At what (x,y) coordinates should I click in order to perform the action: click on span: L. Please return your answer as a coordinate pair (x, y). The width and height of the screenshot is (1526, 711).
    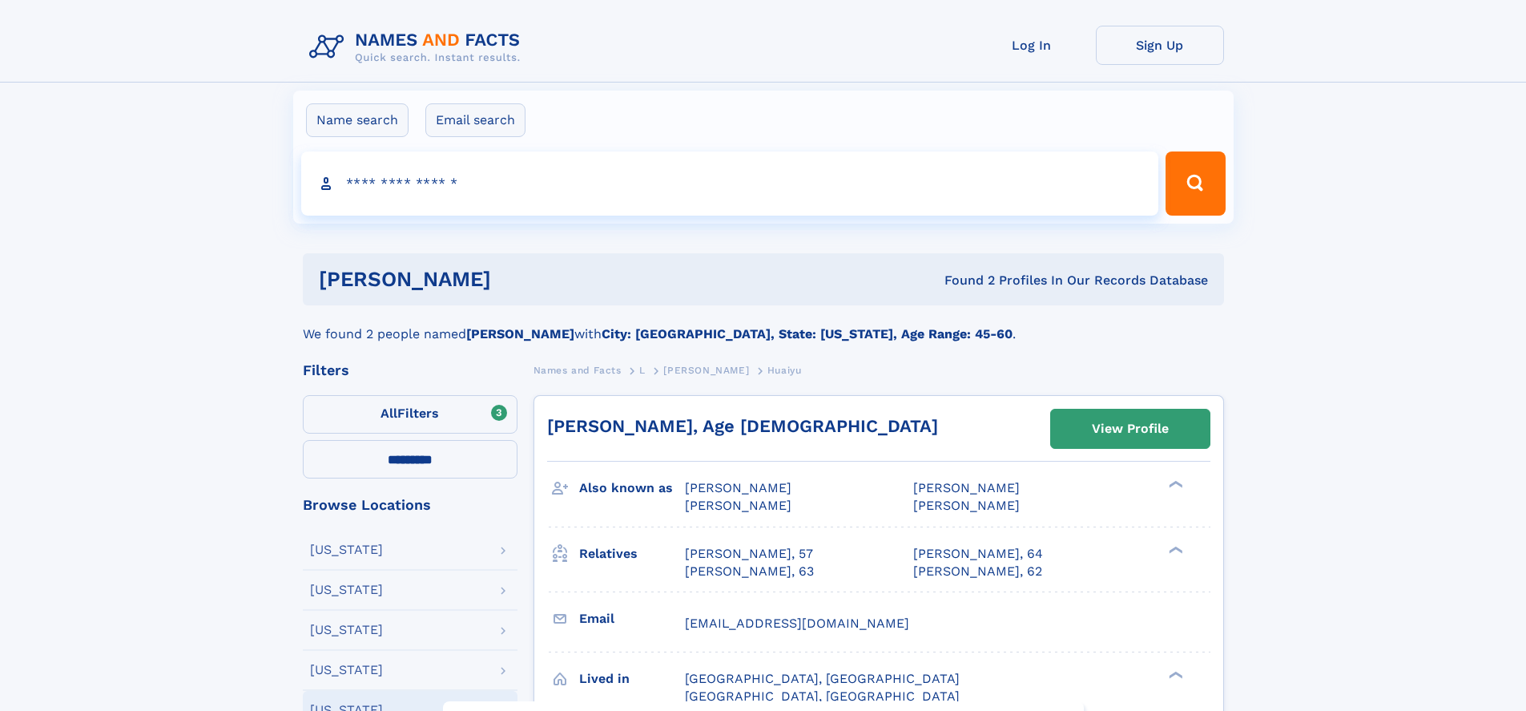
    Looking at the image, I should click on (643, 370).